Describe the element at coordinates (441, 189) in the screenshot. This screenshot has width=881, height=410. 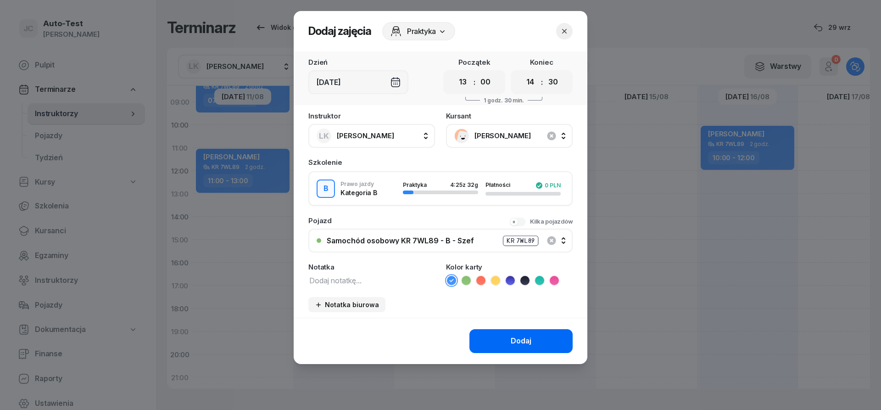
I see `button: BPrawo jazdyKategoria BPraktyka4:25z 32gPłatności0 PLN` at that location.